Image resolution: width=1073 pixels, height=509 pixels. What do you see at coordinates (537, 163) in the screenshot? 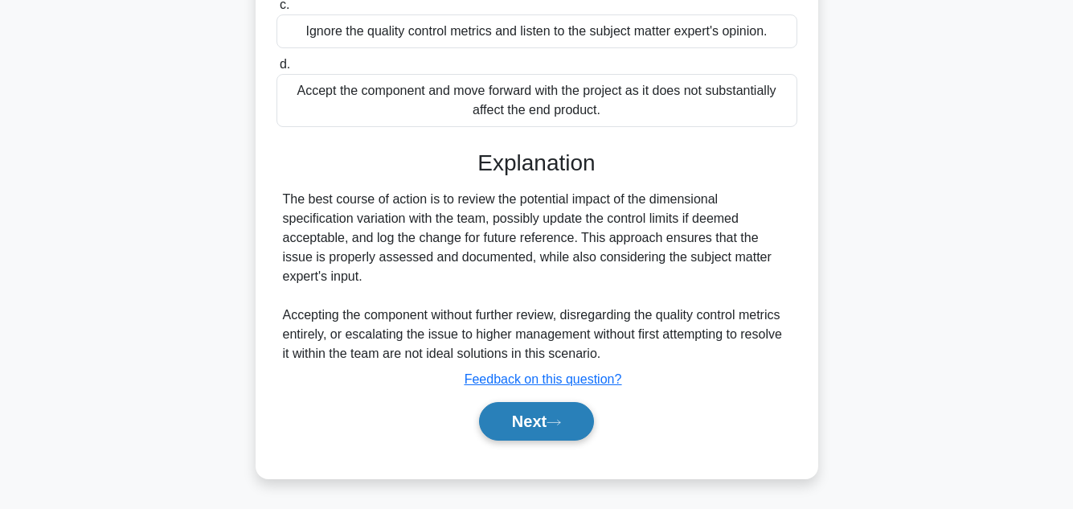
I see `h3: Explanation` at bounding box center [537, 163].